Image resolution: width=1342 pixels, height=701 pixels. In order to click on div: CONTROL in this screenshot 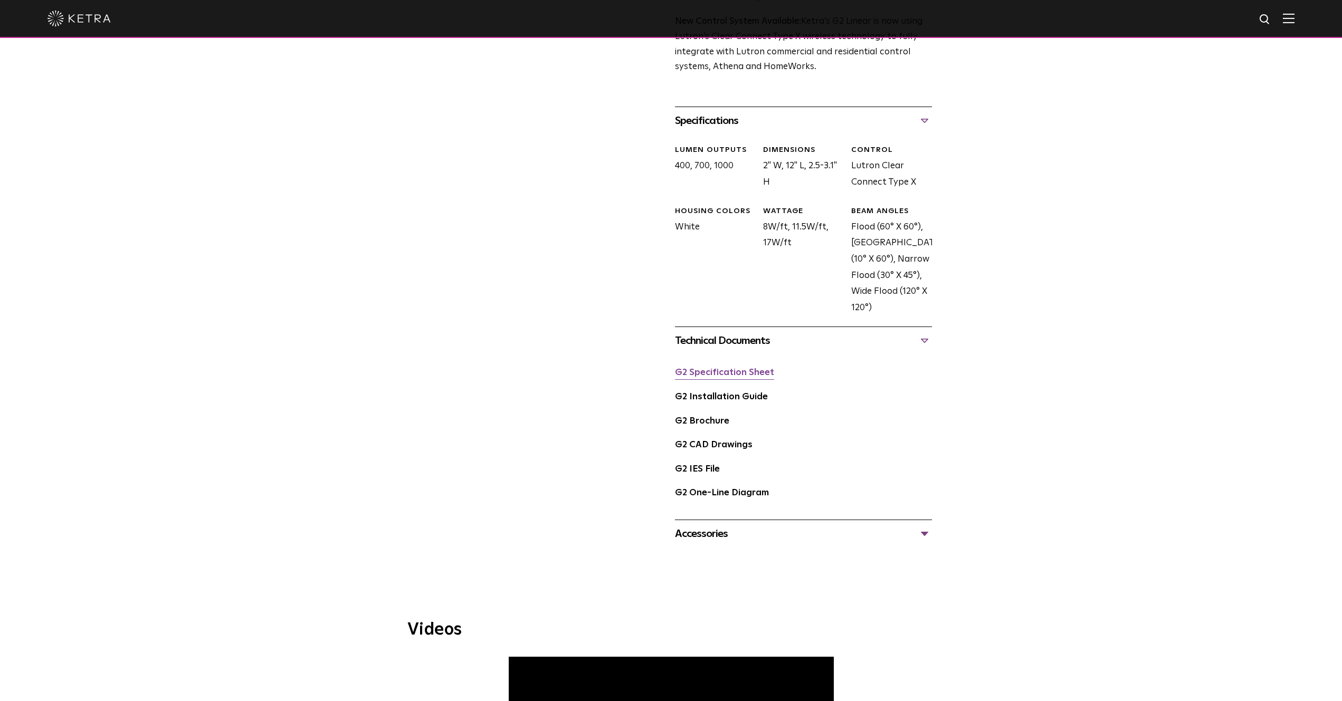, I will do `click(892, 150)`.